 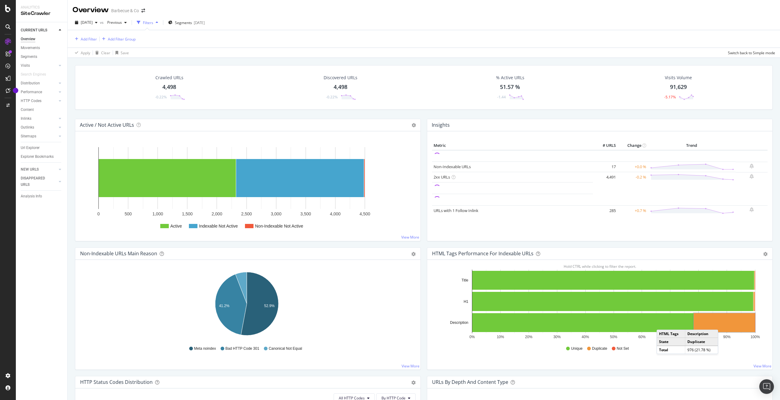 What do you see at coordinates (483, 254) in the screenshot?
I see `div: HTML Tags Performance for Indexable URLs` at bounding box center [483, 254].